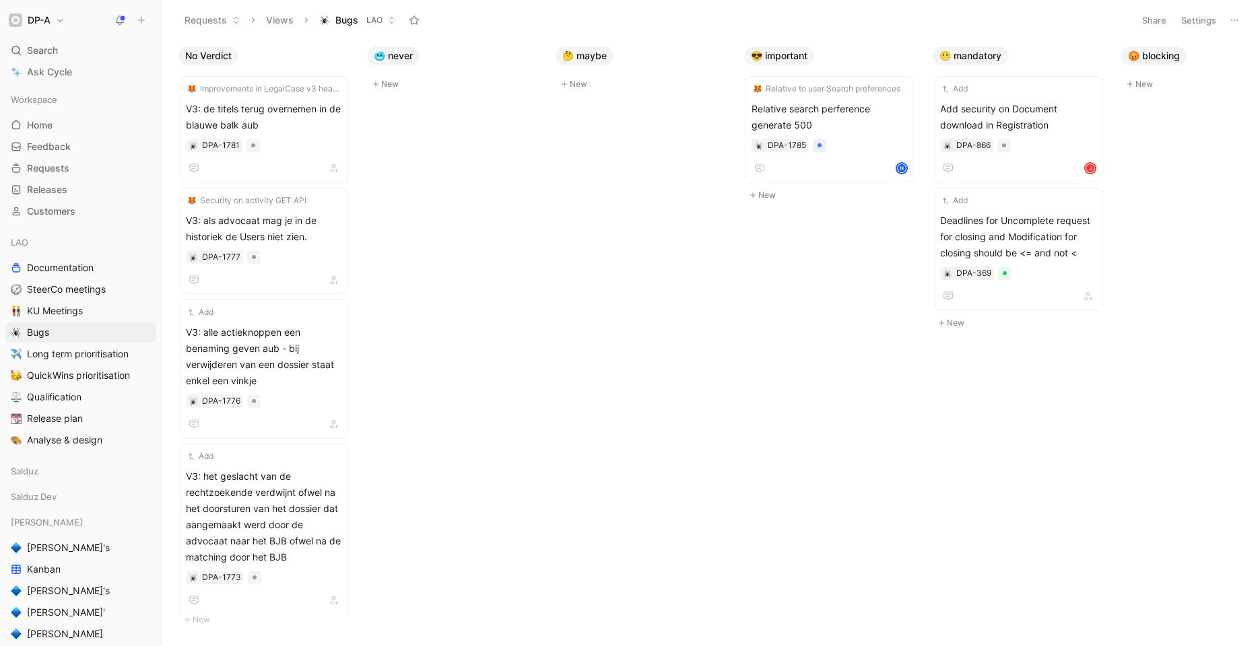 The width and height of the screenshot is (1260, 646). Describe the element at coordinates (36, 20) in the screenshot. I see `button: DP-ADP-A` at that location.